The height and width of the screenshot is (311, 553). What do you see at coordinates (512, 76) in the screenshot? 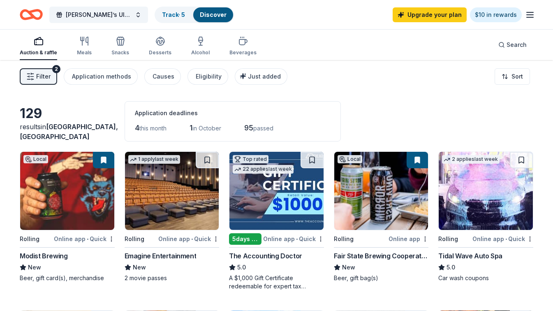
I see `button: Sort` at bounding box center [512, 76].